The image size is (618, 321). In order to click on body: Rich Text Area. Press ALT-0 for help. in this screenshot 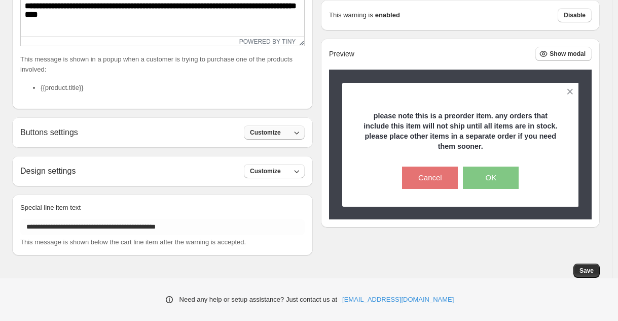, I will do `click(142, 21)`.